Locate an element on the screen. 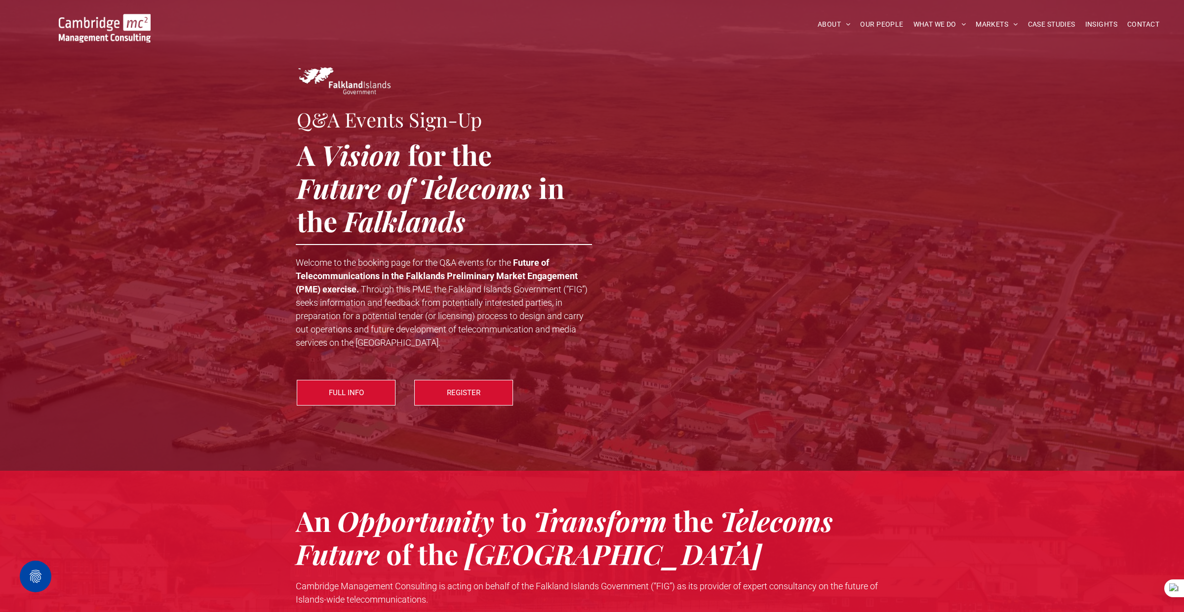 Image resolution: width=1184 pixels, height=612 pixels. span: Falklands is located at coordinates (405, 220).